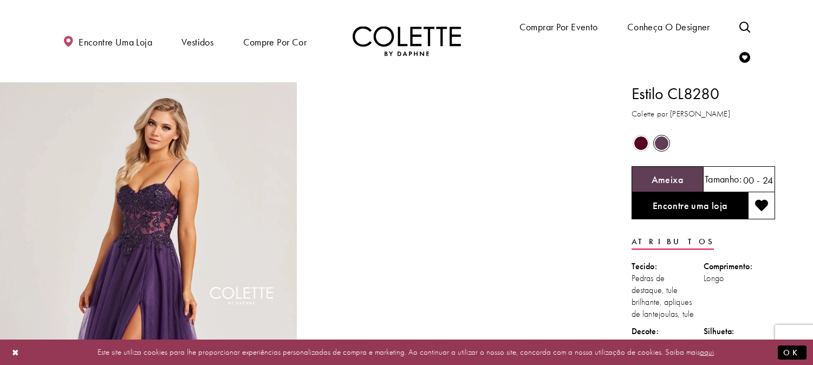  What do you see at coordinates (197, 41) in the screenshot?
I see `span: Vestidos` at bounding box center [197, 41].